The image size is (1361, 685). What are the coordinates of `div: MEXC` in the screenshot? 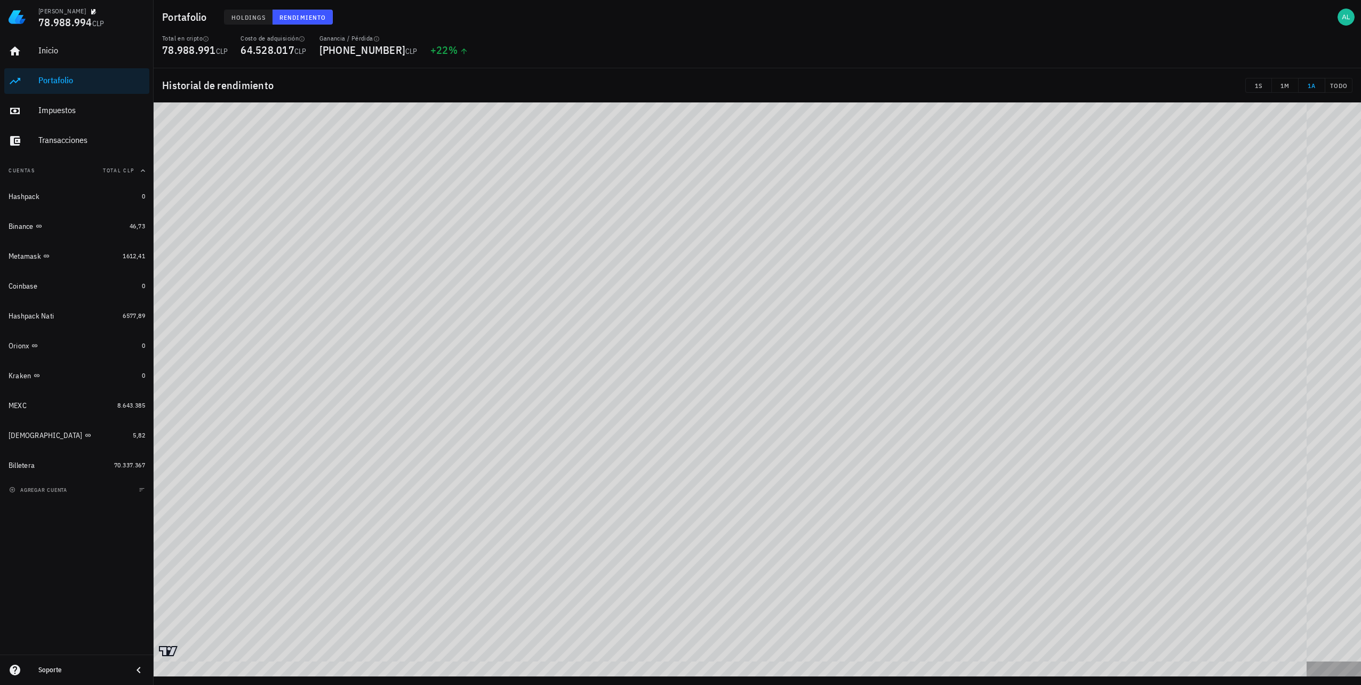 It's located at (18, 405).